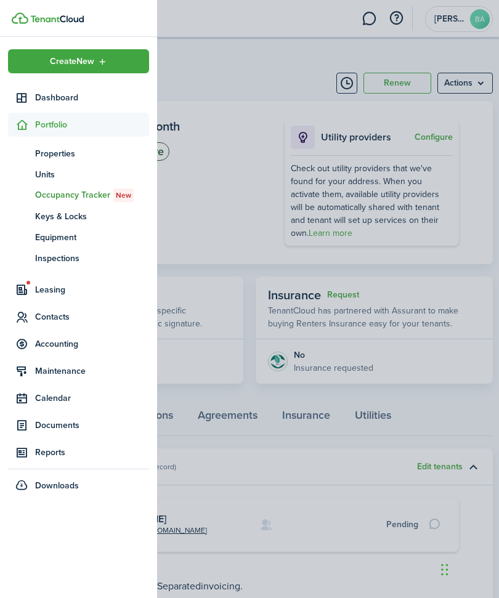 This screenshot has width=499, height=598. I want to click on div: Drag, so click(445, 570).